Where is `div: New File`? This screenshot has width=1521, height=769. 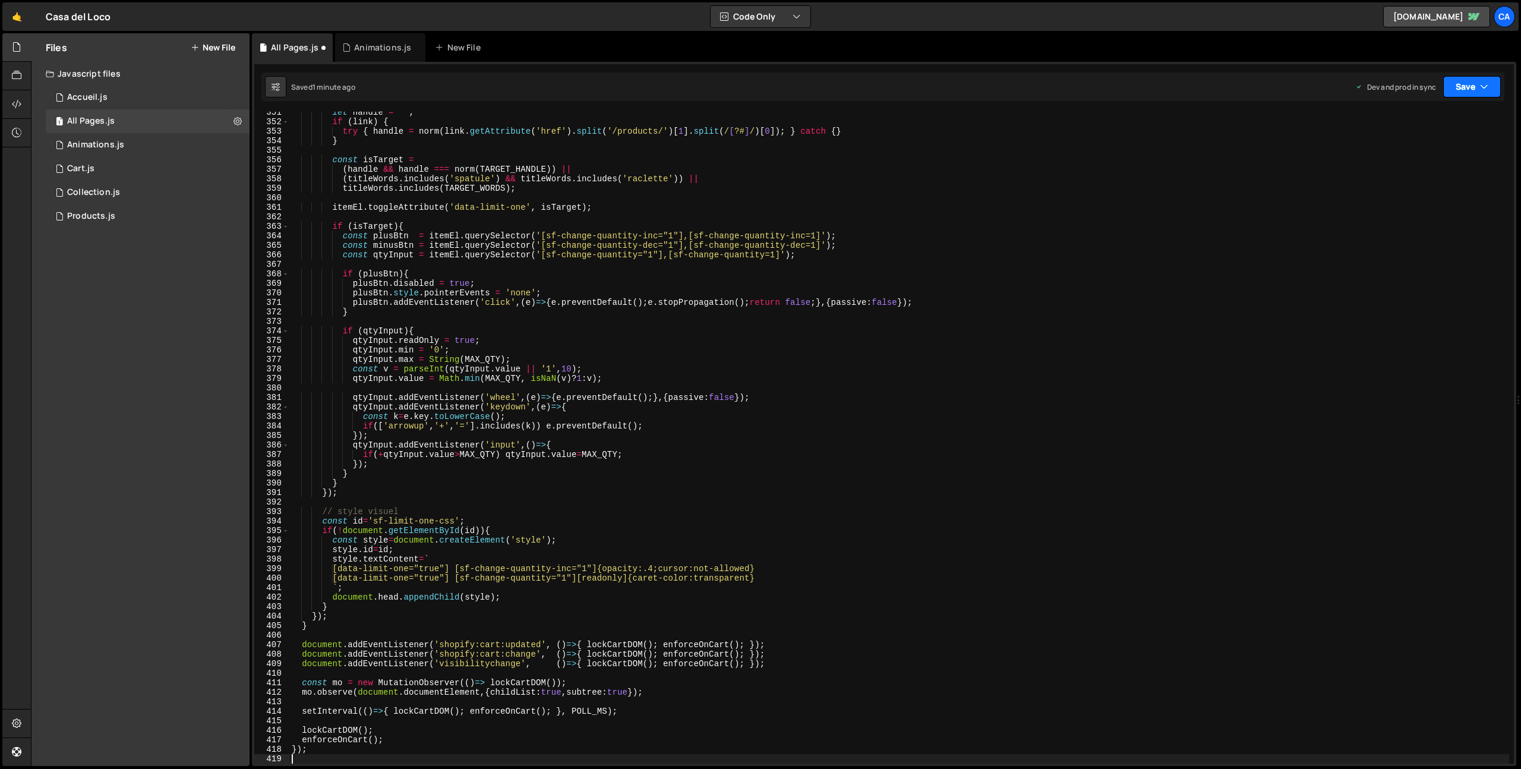 div: New File is located at coordinates (460, 48).